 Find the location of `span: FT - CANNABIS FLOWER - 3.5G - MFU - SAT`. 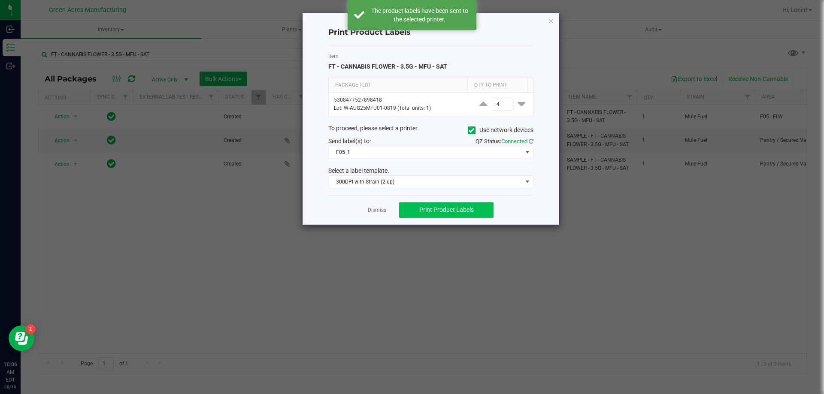

span: FT - CANNABIS FLOWER - 3.5G - MFU - SAT is located at coordinates (388, 67).